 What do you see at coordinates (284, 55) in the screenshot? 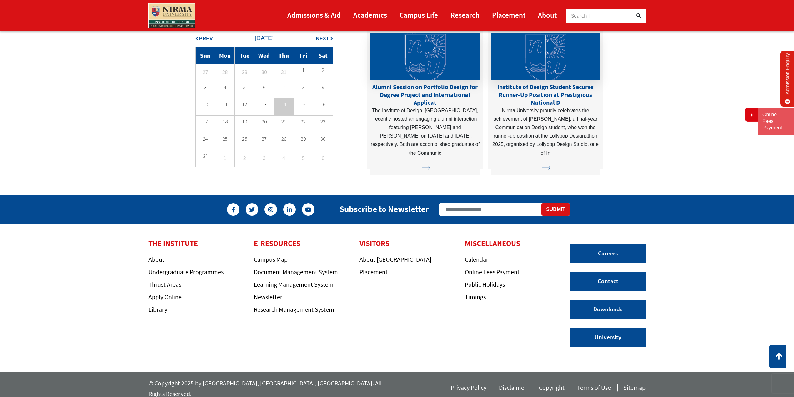
I see `td: Thu` at bounding box center [284, 55].